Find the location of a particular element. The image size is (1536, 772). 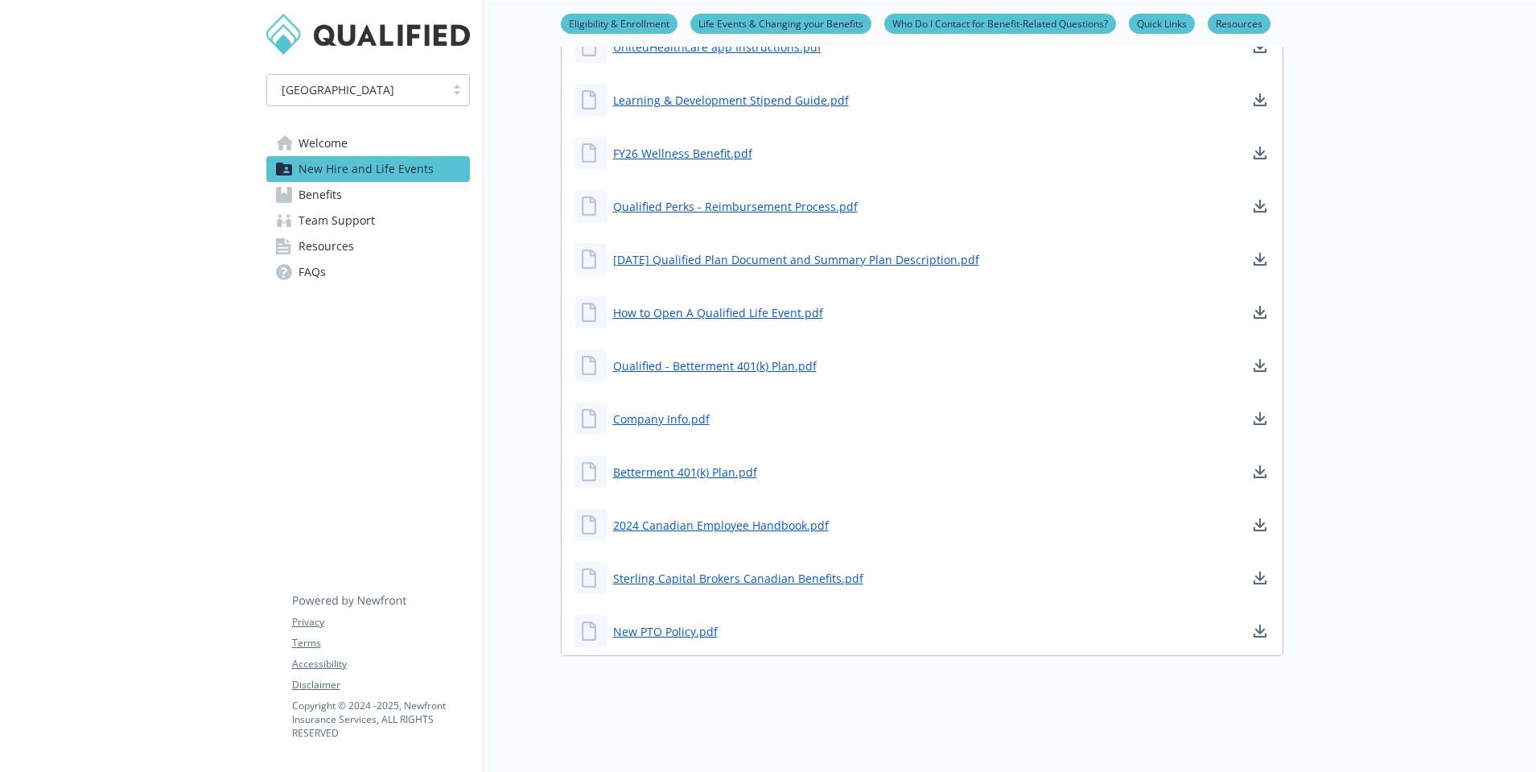

a: Life Events & Changing your Benefits is located at coordinates (781, 23).